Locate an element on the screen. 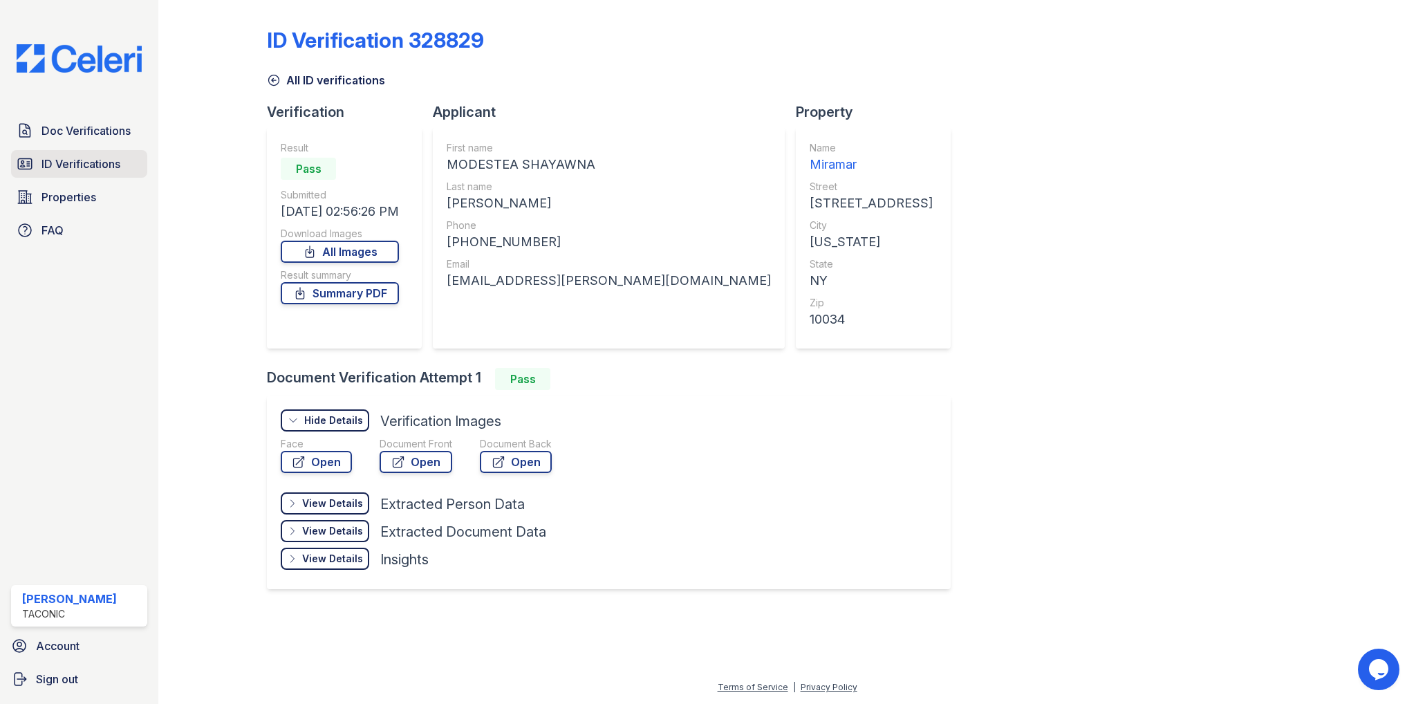  div: 10034 is located at coordinates (871, 319).